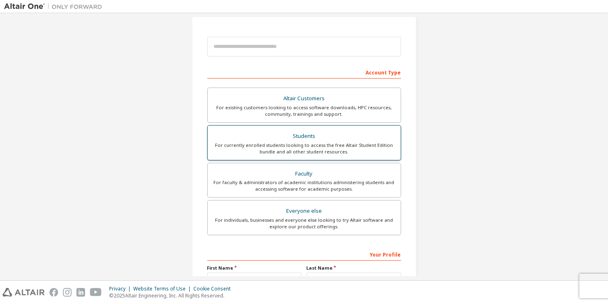 Image resolution: width=608 pixels, height=304 pixels. I want to click on p: © 2025 Altair Engineering, Inc. All Rights Reserved., so click(172, 295).